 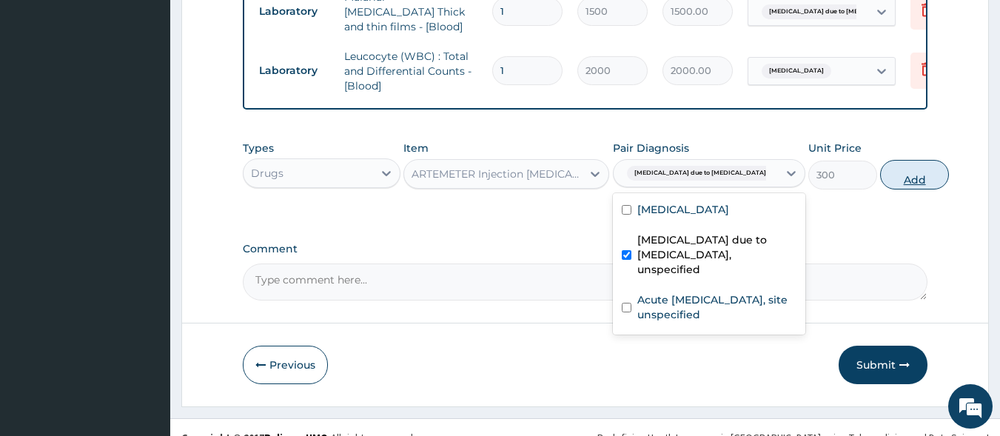 I want to click on img: d_794563401_company_1708531726252_794563401, so click(x=44, y=92).